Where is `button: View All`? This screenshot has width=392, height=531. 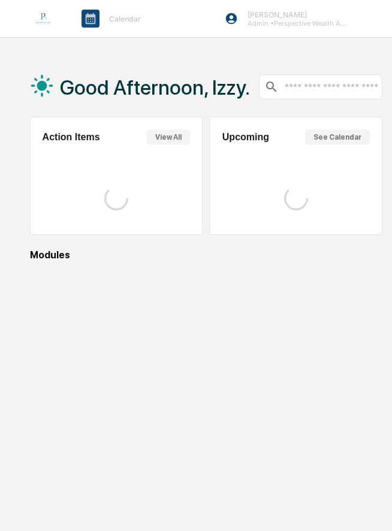
button: View All is located at coordinates (168, 137).